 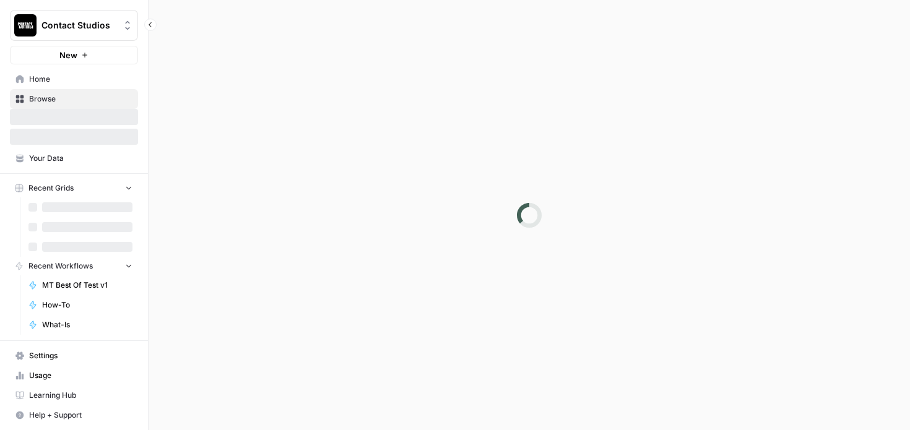 I want to click on a: MT Best Of Test v1, so click(x=80, y=285).